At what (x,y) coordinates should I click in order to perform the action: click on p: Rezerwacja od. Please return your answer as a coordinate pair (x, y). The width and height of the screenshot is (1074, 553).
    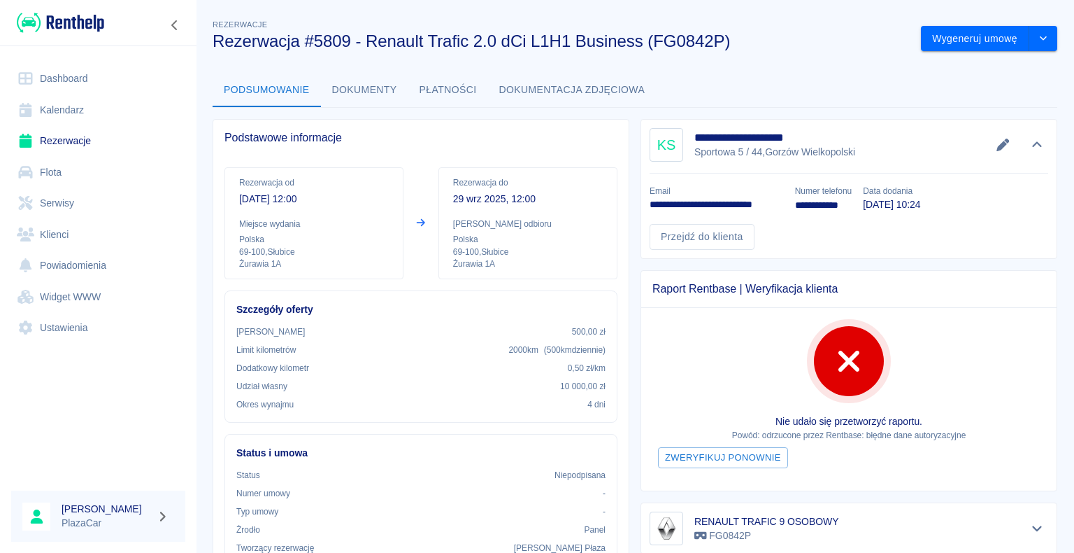
    Looking at the image, I should click on (314, 183).